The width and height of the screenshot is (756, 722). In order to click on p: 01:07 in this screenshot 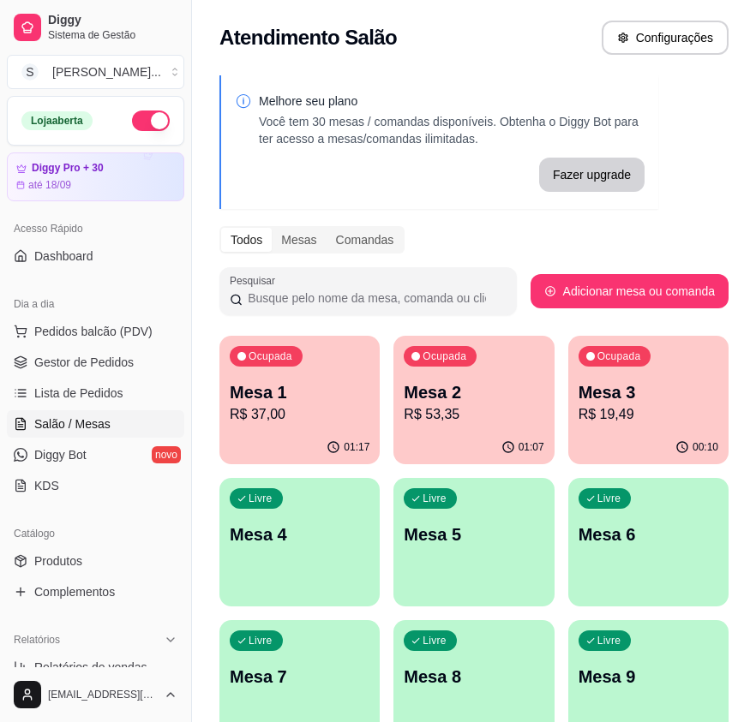, I will do `click(531, 447)`.